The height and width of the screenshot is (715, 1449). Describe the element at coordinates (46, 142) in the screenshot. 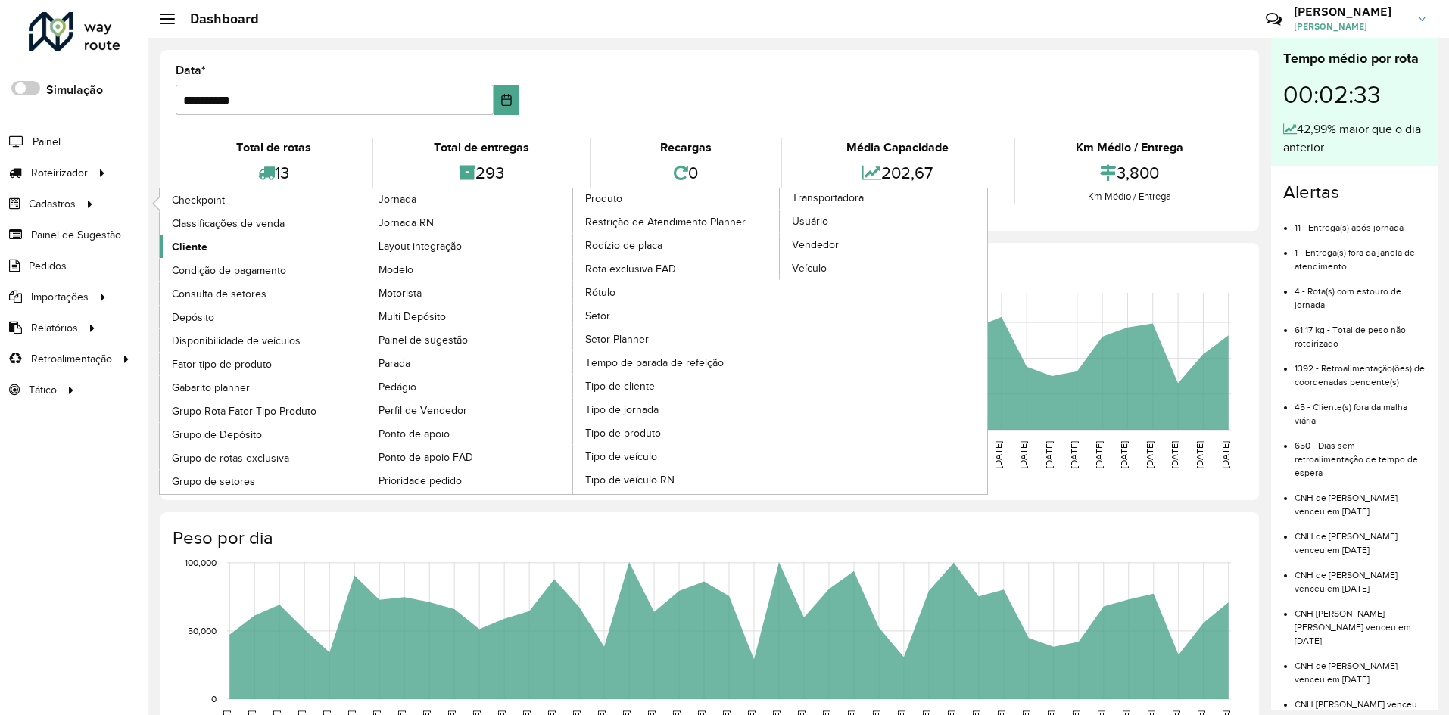

I see `span: Painel` at that location.